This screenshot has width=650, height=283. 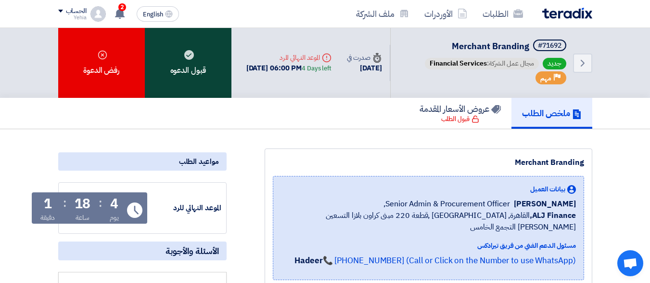 I want to click on span: Financial Services, so click(x=458, y=63).